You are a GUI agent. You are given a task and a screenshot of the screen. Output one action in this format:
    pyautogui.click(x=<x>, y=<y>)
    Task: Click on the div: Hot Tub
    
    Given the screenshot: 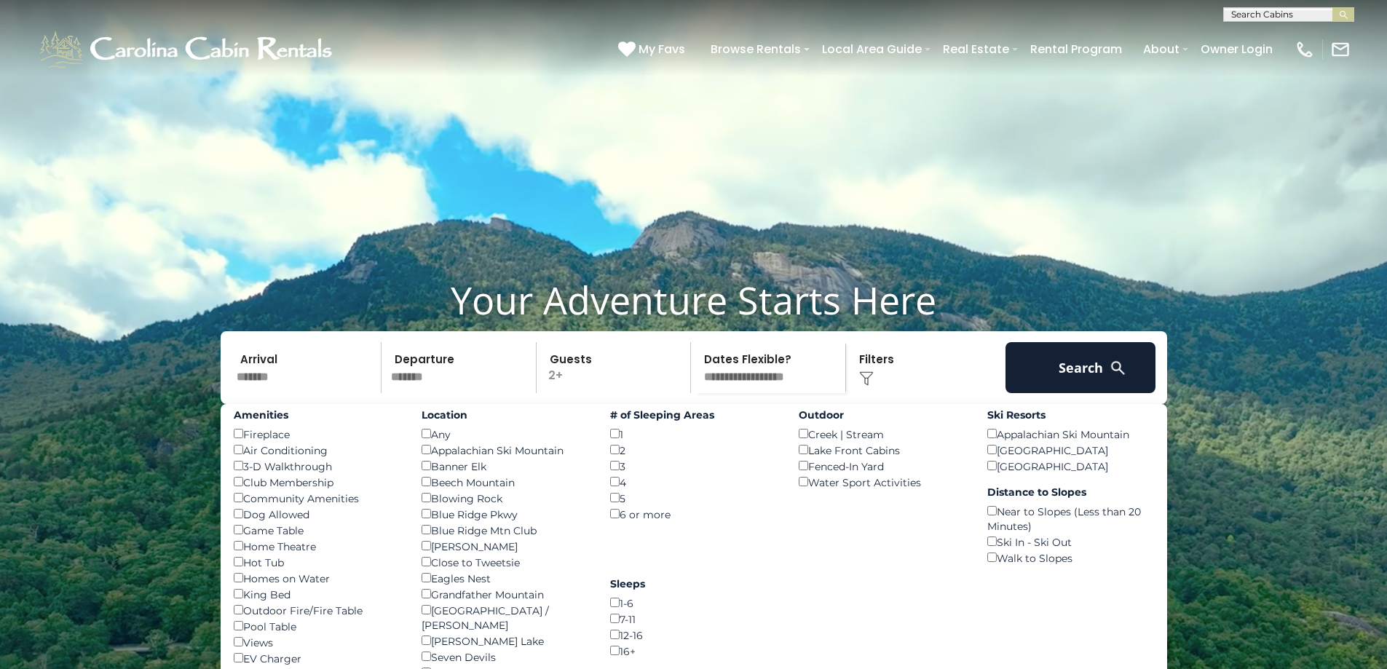 What is the action you would take?
    pyautogui.click(x=317, y=562)
    